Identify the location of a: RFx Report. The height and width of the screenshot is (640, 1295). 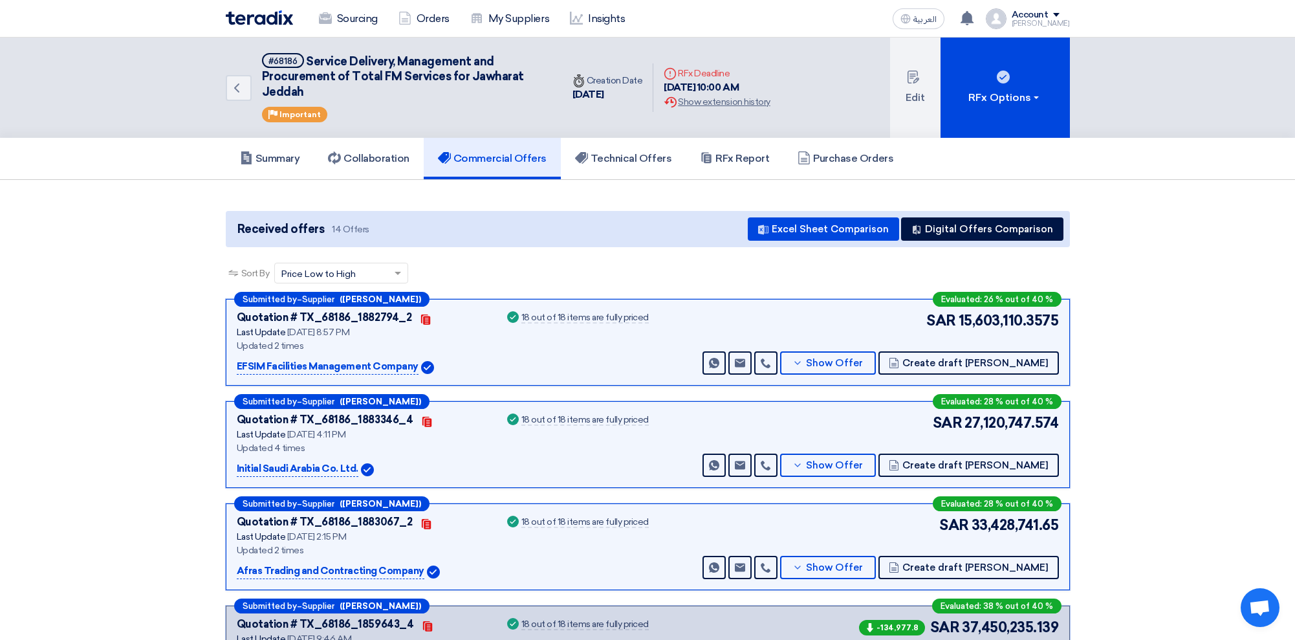
(734, 158).